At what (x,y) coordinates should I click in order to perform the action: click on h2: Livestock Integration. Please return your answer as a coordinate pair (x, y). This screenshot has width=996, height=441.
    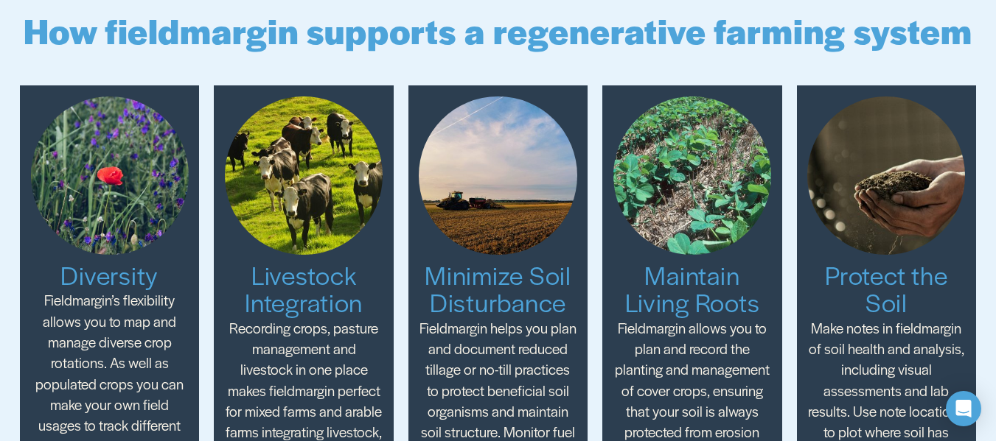
    Looking at the image, I should click on (304, 289).